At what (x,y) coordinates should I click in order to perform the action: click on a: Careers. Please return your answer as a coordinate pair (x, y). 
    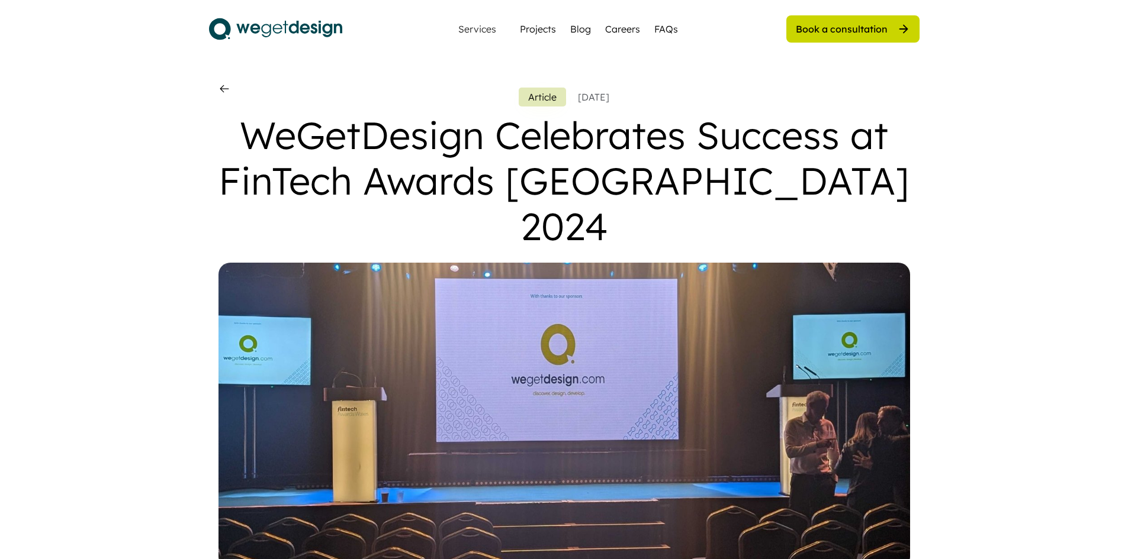
    Looking at the image, I should click on (622, 29).